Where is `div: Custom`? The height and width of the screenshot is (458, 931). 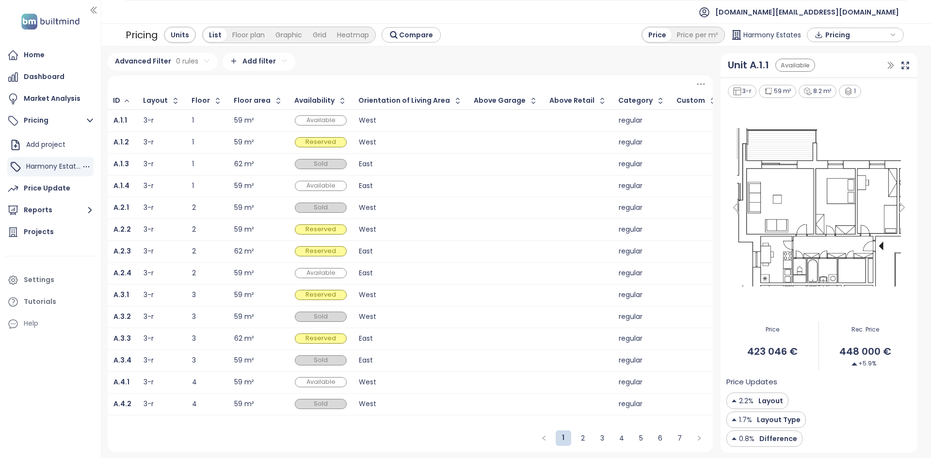 div: Custom is located at coordinates (690, 100).